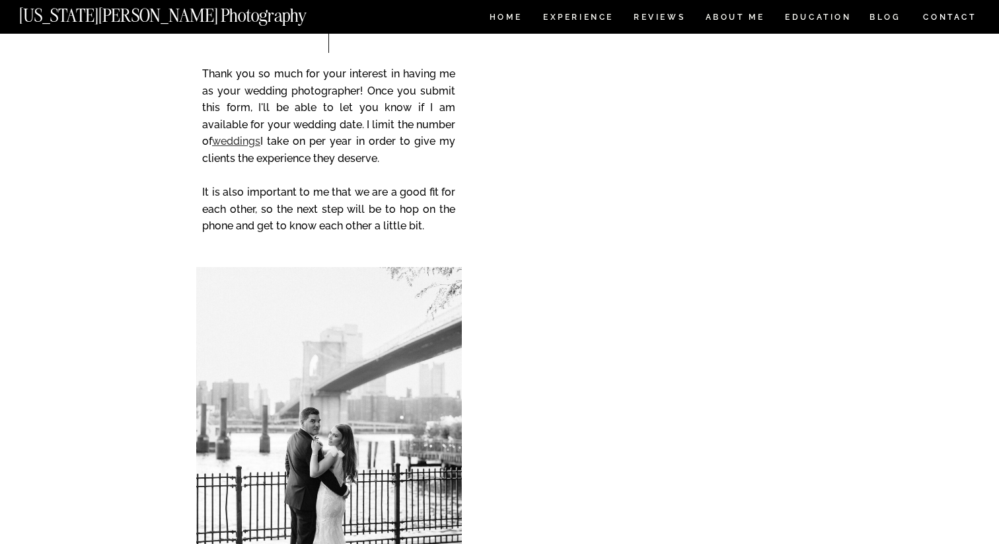 The image size is (999, 544). What do you see at coordinates (505, 19) in the screenshot?
I see `nav: HOME` at bounding box center [505, 19].